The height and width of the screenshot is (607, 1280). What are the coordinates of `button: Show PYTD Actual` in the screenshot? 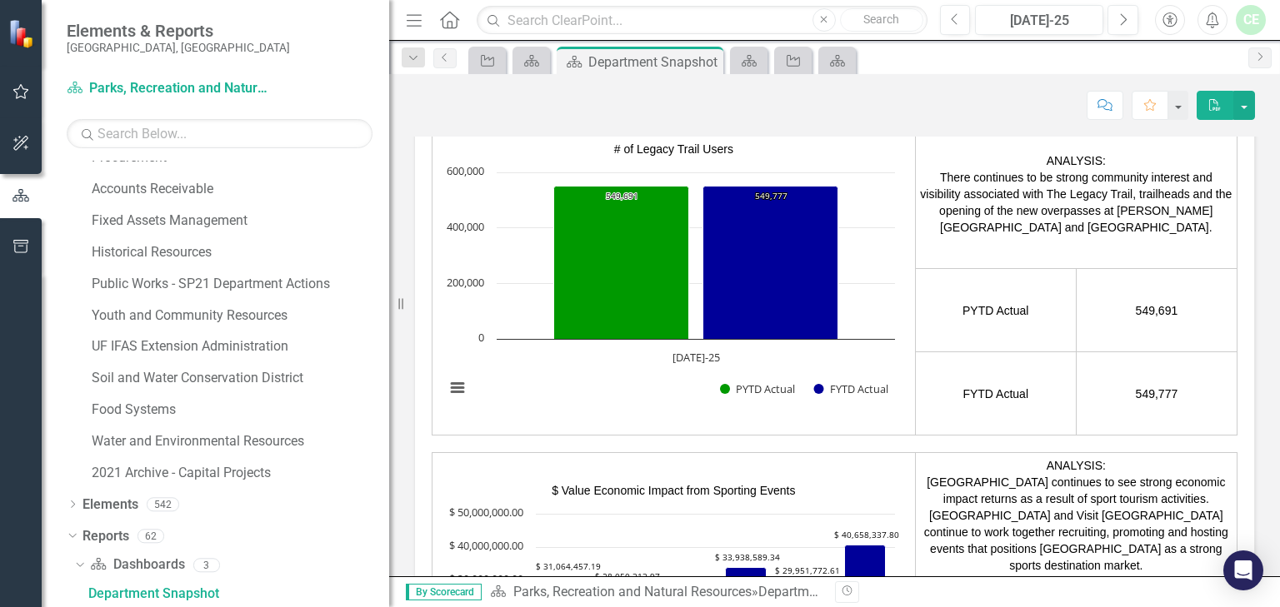 It's located at (757, 389).